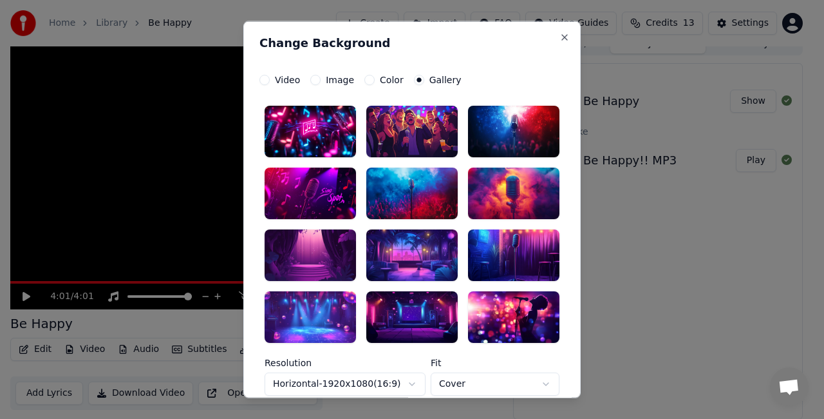 Image resolution: width=824 pixels, height=419 pixels. What do you see at coordinates (446, 80) in the screenshot?
I see `label: Gallery` at bounding box center [446, 80].